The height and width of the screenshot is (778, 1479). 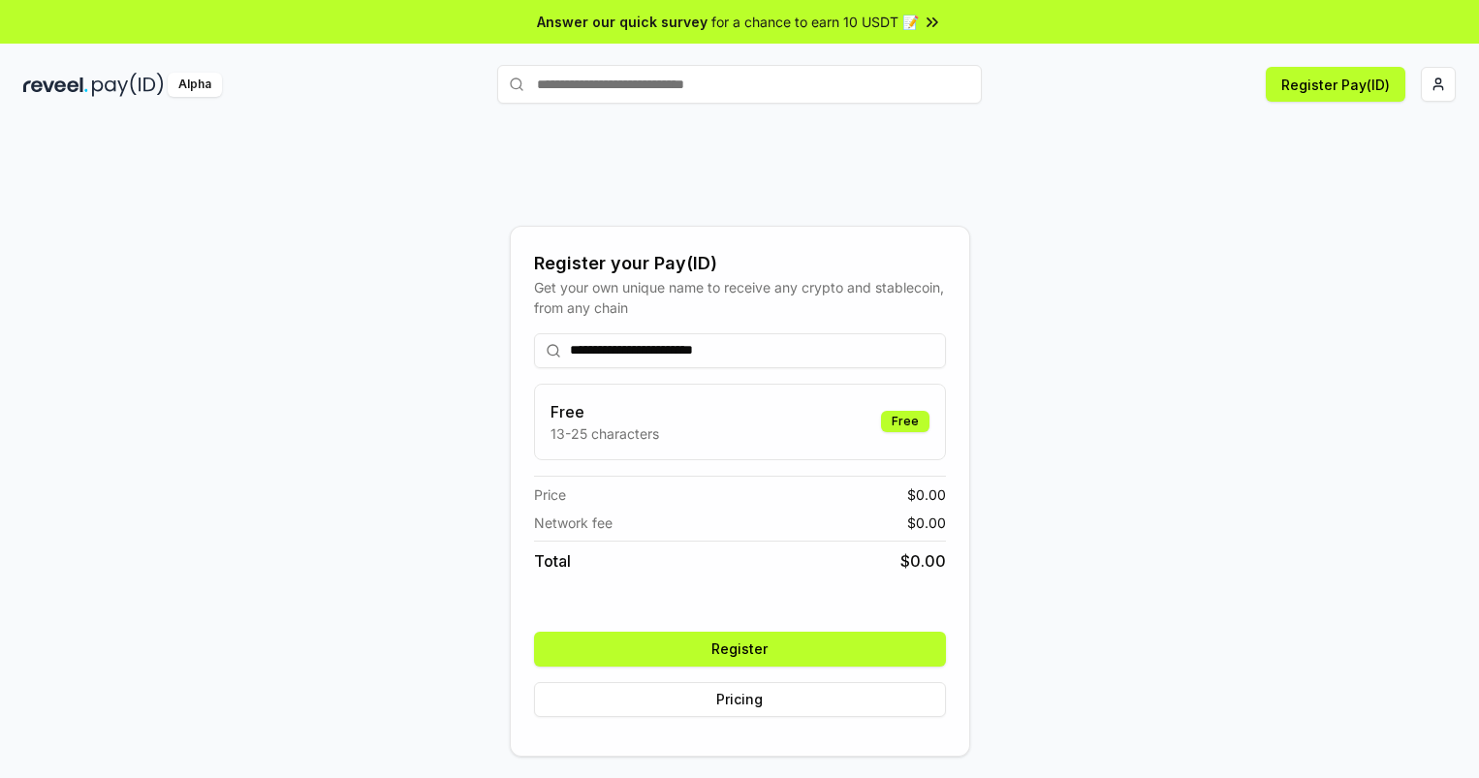 I want to click on span: for a chance to earn 10 USDT 📝, so click(x=815, y=21).